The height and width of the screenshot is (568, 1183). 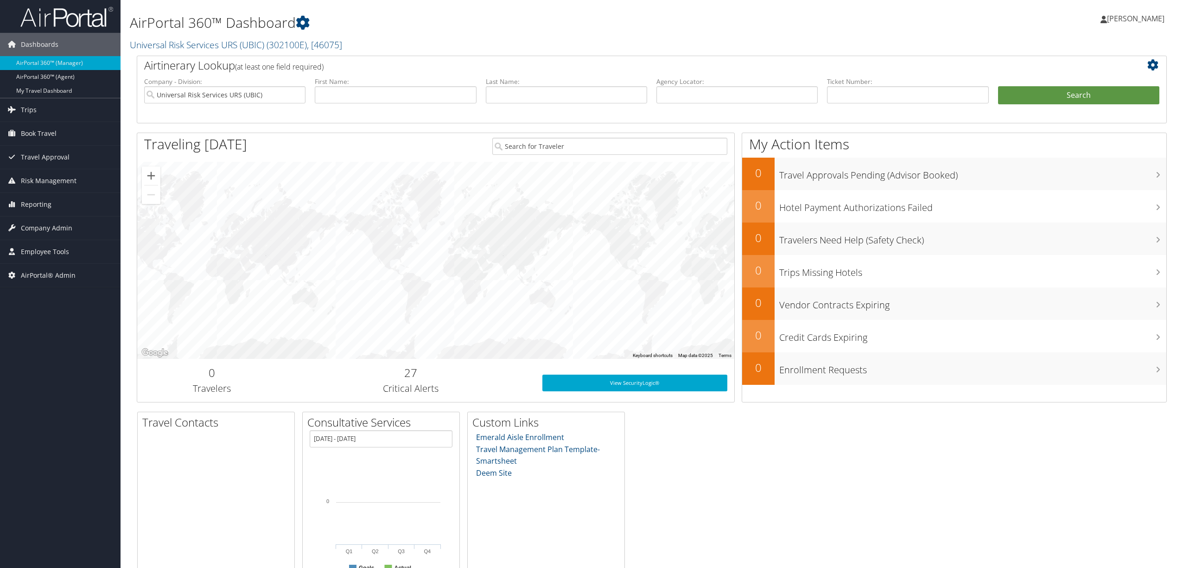 What do you see at coordinates (46, 228) in the screenshot?
I see `span: Company Admin` at bounding box center [46, 228].